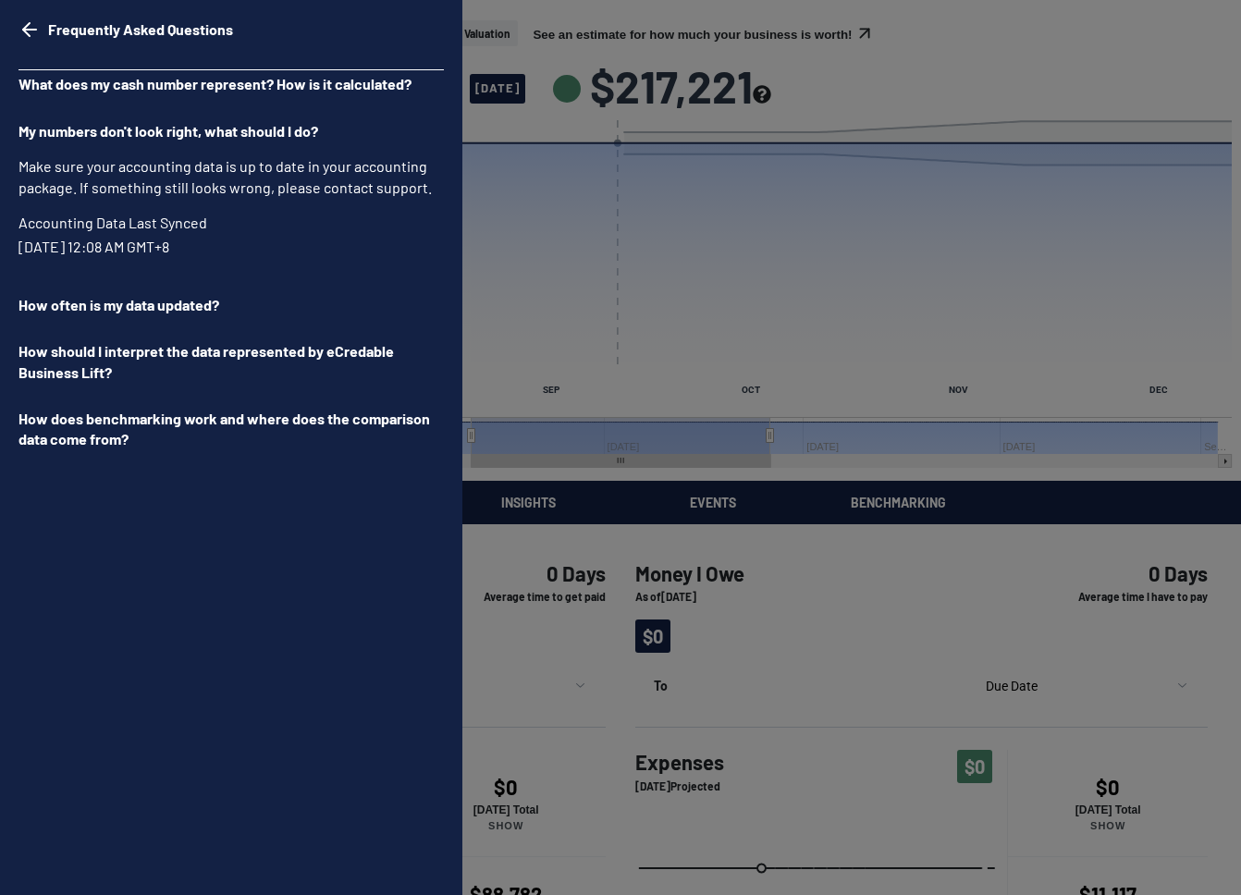 The width and height of the screenshot is (1241, 895). What do you see at coordinates (231, 429) in the screenshot?
I see `p: How does benchmarking work and where does the comparison data come from?` at bounding box center [231, 429].